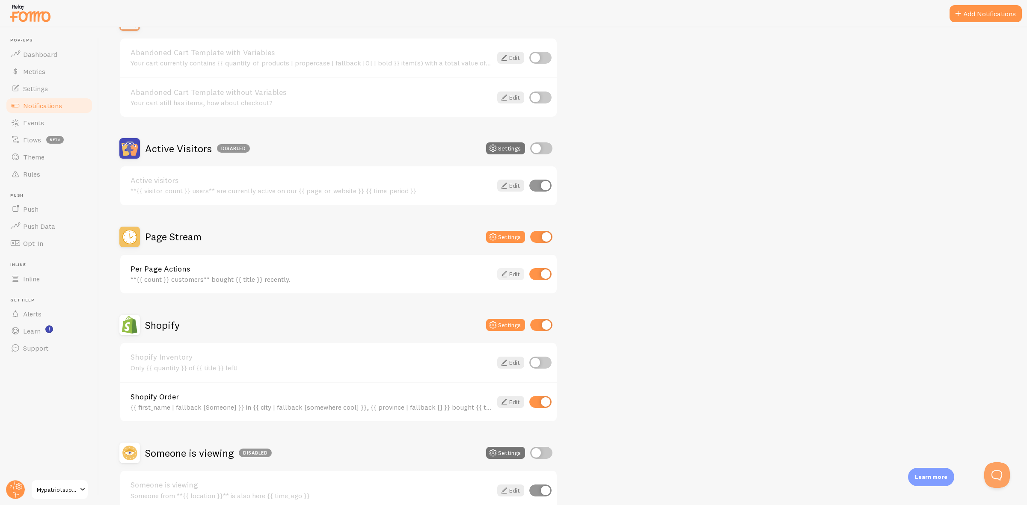  What do you see at coordinates (311, 397) in the screenshot?
I see `a: Shopify Order` at bounding box center [311, 397].